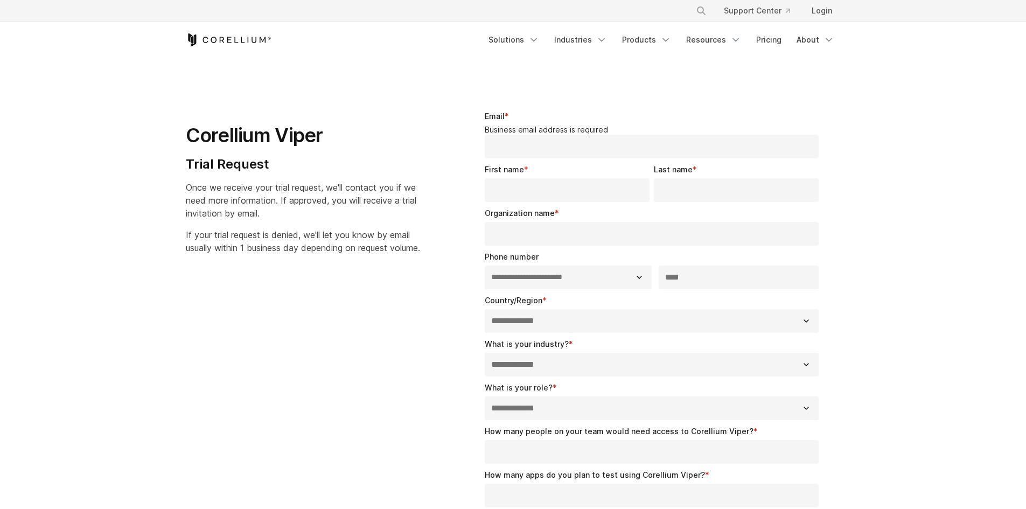  What do you see at coordinates (301, 200) in the screenshot?
I see `span: Once we receive your trial request, we'll contact you if we need more information. If approved, y...` at bounding box center [301, 200].